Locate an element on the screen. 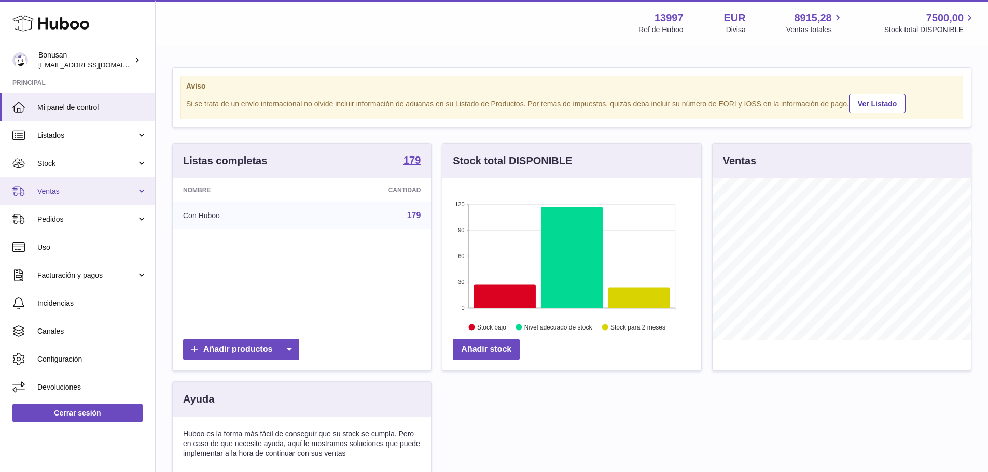  p: Huboo es la forma más fácil de conseguir que su stock se cumpla. Pero en caso de que necesite ayu... is located at coordinates (302, 444).